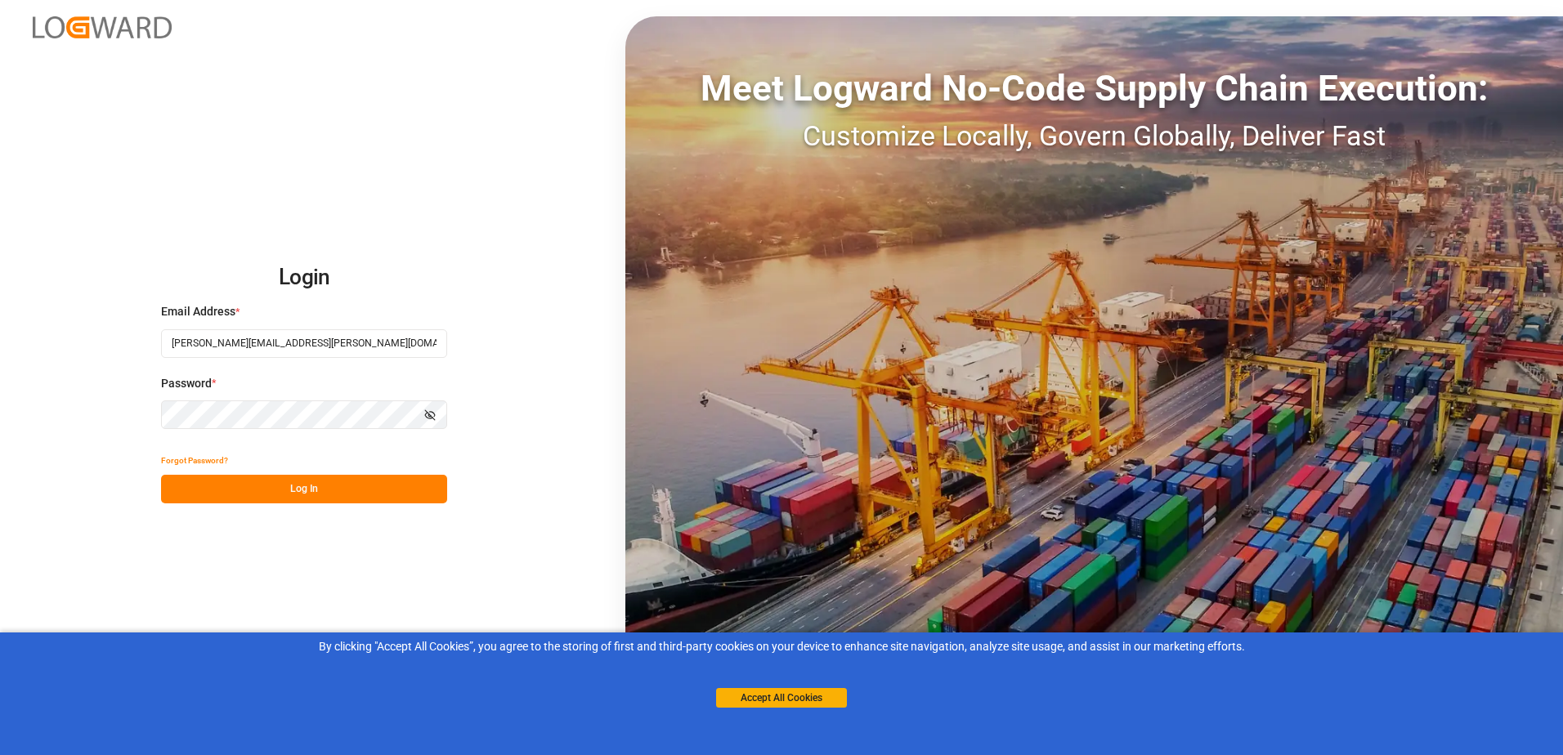 This screenshot has width=1563, height=755. I want to click on span: Email Address, so click(198, 311).